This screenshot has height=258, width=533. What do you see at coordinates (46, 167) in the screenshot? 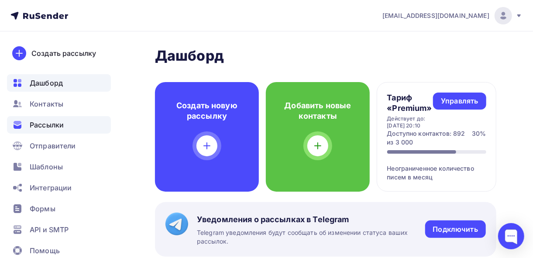
I see `span: Шаблоны` at bounding box center [46, 167].